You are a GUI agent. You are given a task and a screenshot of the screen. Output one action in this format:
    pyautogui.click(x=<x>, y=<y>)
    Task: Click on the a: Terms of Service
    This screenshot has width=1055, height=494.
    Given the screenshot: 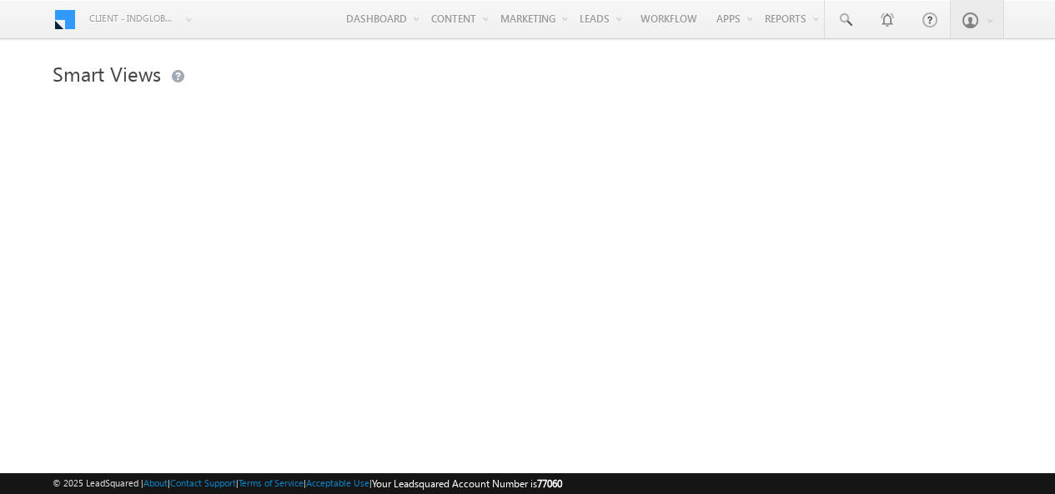 What is the action you would take?
    pyautogui.click(x=271, y=483)
    